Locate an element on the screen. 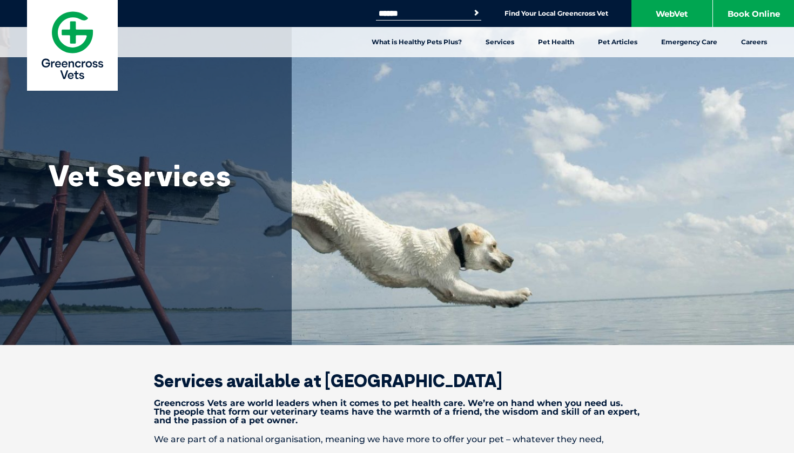 Image resolution: width=794 pixels, height=453 pixels. a: Pet Health is located at coordinates (556, 42).